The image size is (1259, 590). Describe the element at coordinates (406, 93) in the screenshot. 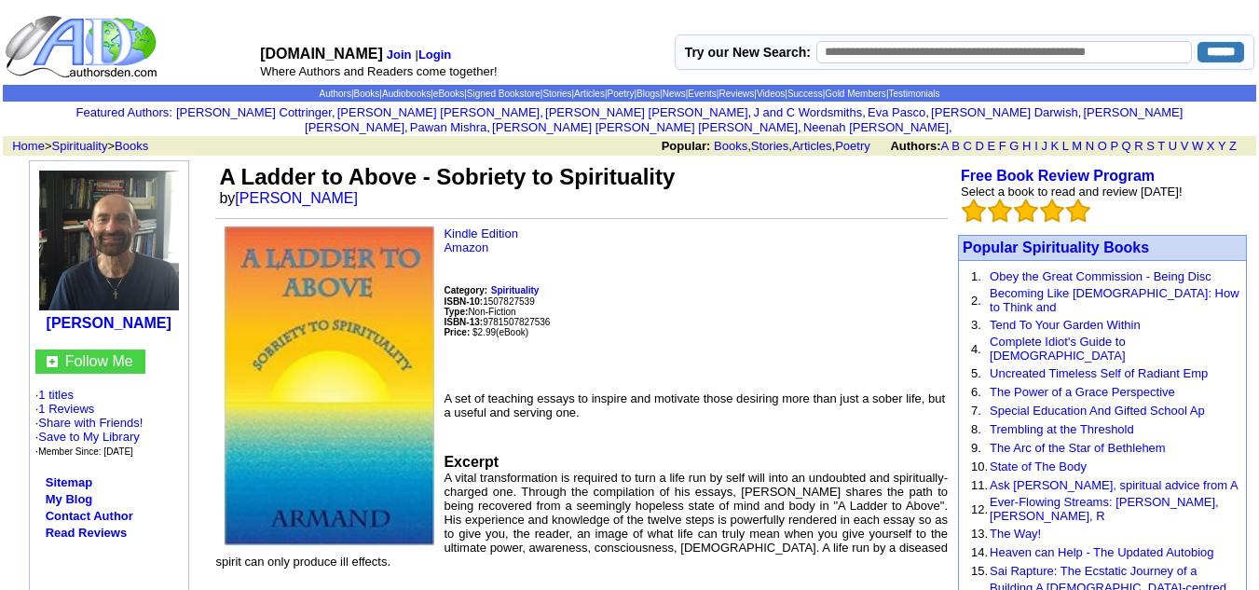

I see `a: Audiobooks` at that location.